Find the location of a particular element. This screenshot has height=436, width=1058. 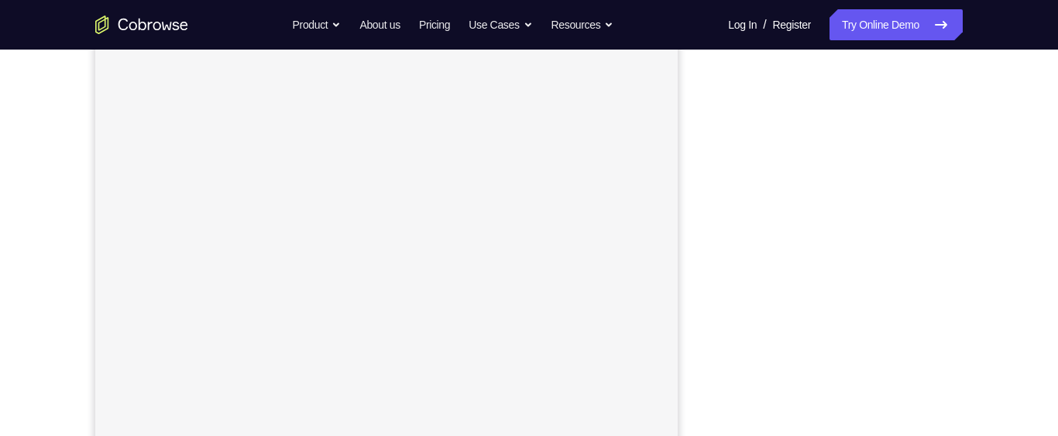

button: Product is located at coordinates (317, 25).